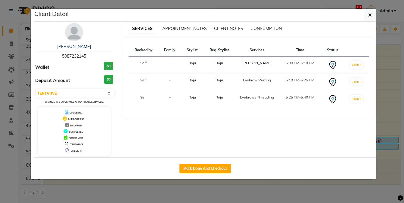 This screenshot has width=404, height=203. Describe the element at coordinates (256, 97) in the screenshot. I see `div: Eyebrows Threading` at that location.